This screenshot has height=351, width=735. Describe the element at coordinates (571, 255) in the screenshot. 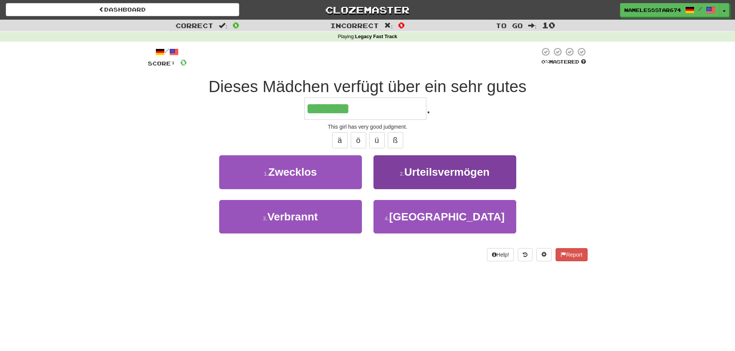

I see `button: Report` at that location.